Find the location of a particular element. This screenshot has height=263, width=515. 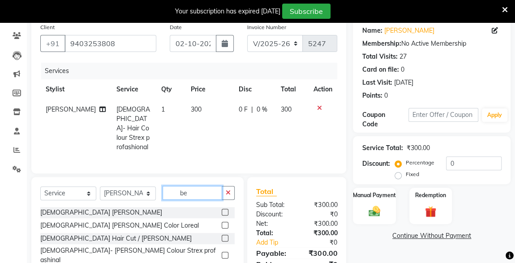

div: Payable: is located at coordinates (273, 253).